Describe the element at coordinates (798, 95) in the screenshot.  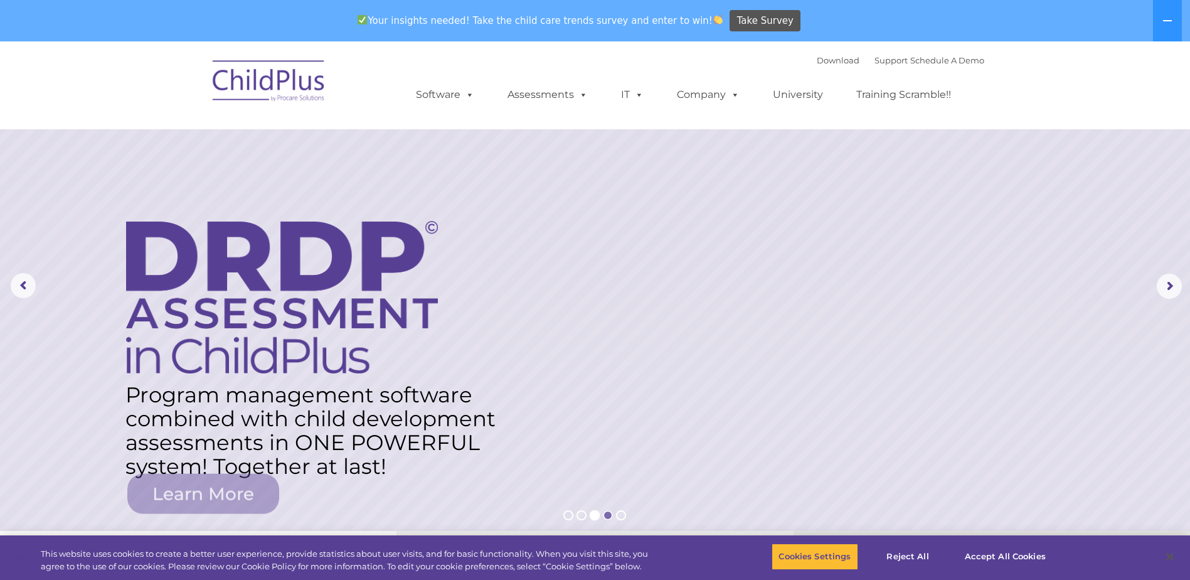
I see `a: University` at that location.